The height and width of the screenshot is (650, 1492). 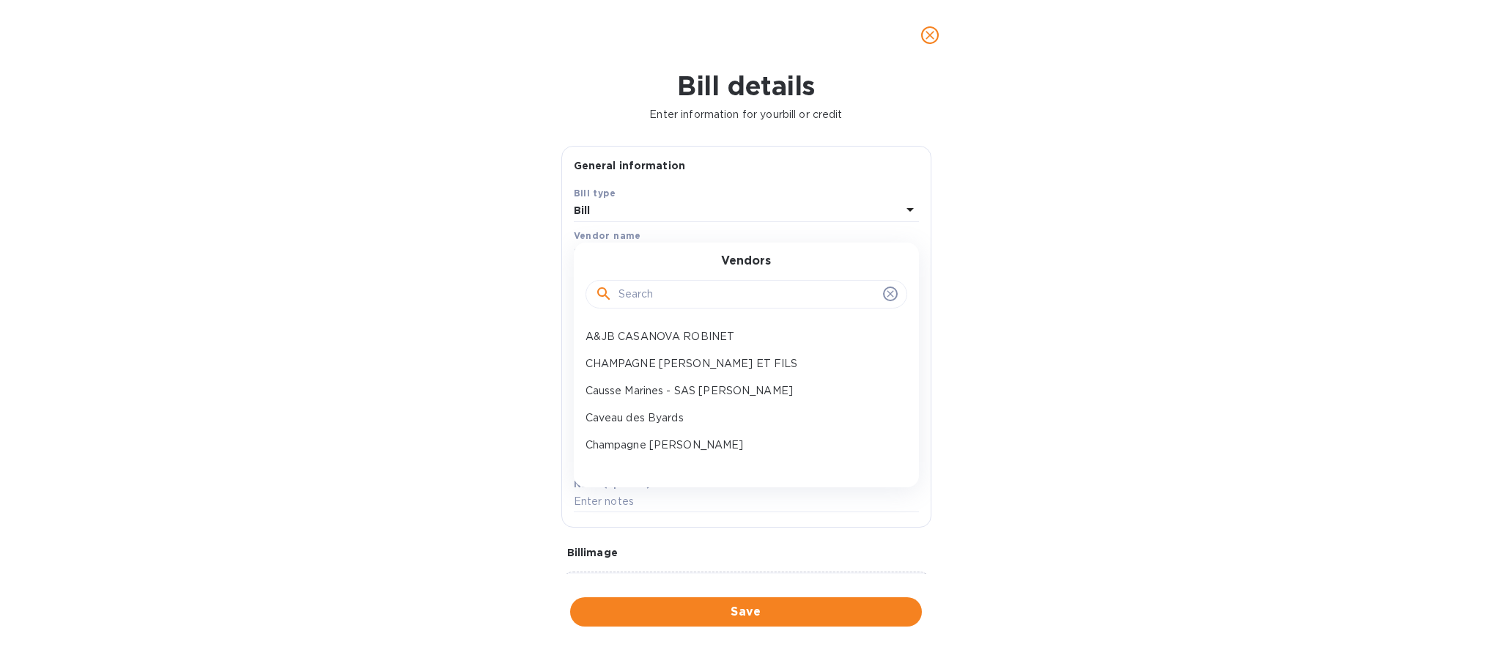 What do you see at coordinates (595, 193) in the screenshot?
I see `b: Bill type` at bounding box center [595, 193].